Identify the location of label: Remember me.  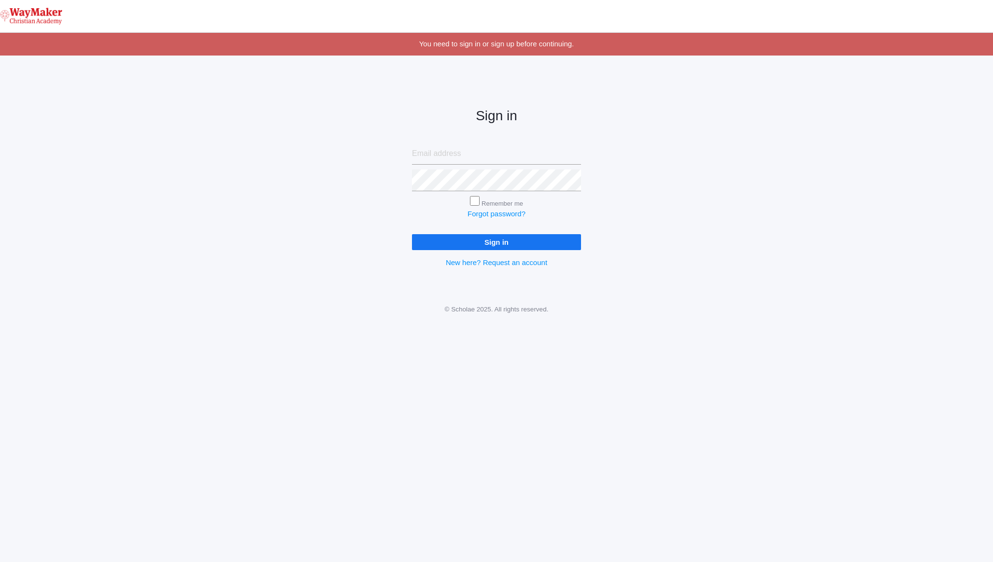
(502, 203).